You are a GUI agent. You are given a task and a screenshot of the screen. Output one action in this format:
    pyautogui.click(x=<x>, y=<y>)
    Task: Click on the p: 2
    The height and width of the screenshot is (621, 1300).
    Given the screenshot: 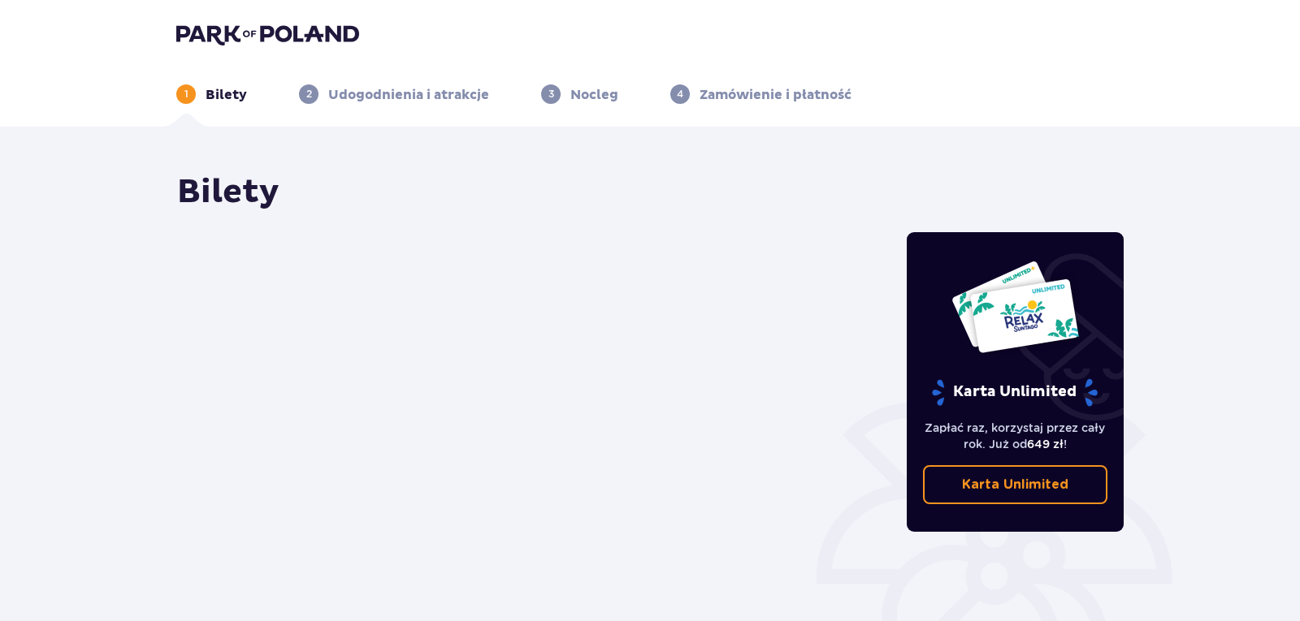 What is the action you would take?
    pyautogui.click(x=309, y=94)
    